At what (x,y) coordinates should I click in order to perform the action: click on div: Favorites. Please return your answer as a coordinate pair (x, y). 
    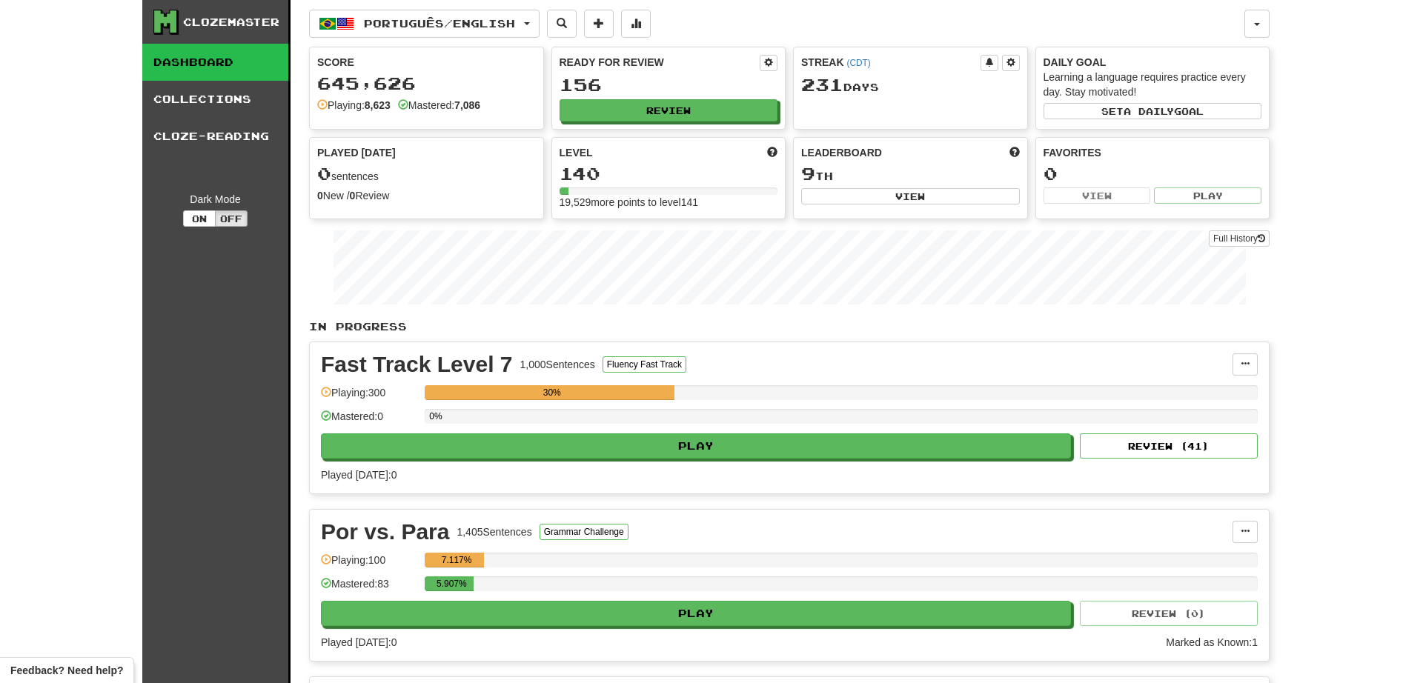
    Looking at the image, I should click on (1152, 153).